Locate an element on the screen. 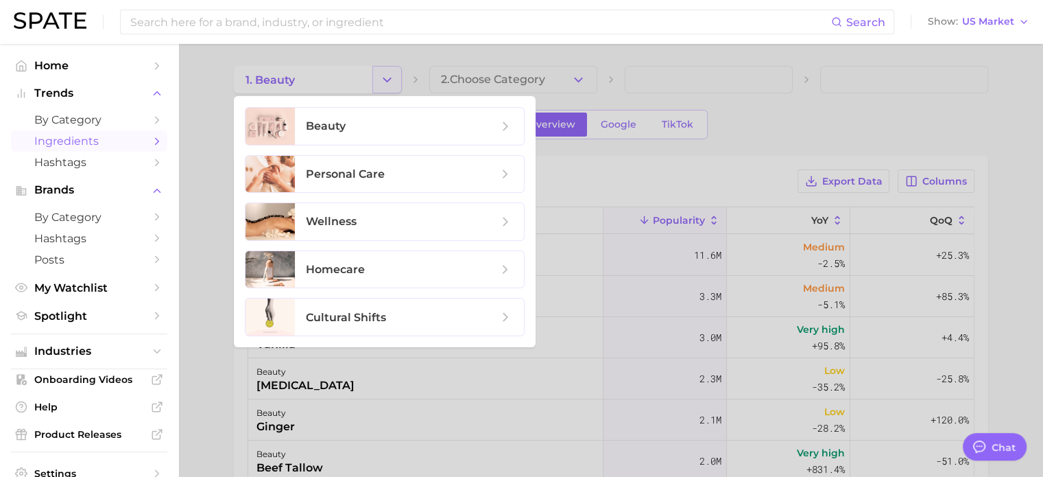 The height and width of the screenshot is (477, 1043). ul: Change Category is located at coordinates (385, 221).